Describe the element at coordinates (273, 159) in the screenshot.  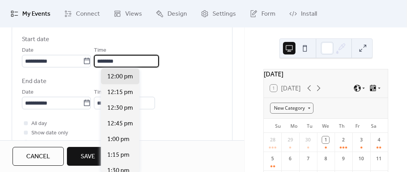
I see `div: 5` at that location.